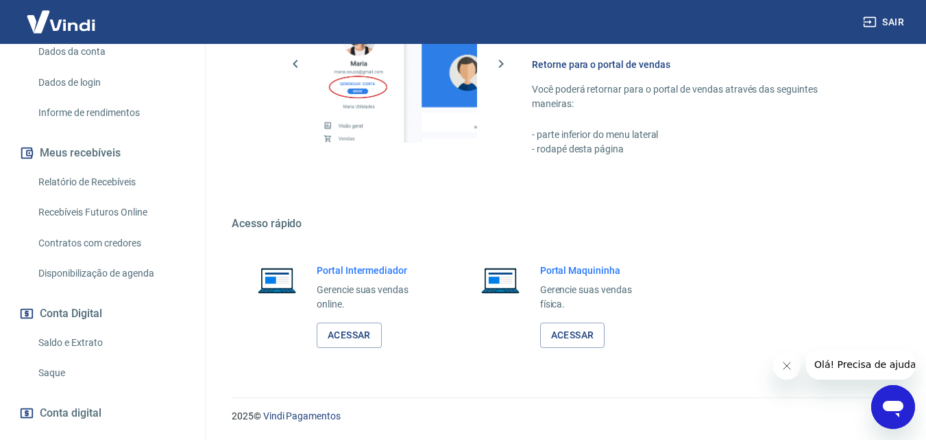  I want to click on h5: Acesso rápido, so click(562, 224).